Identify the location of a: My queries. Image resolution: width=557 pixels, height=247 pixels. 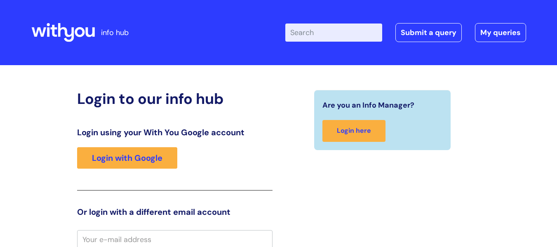
(501, 33).